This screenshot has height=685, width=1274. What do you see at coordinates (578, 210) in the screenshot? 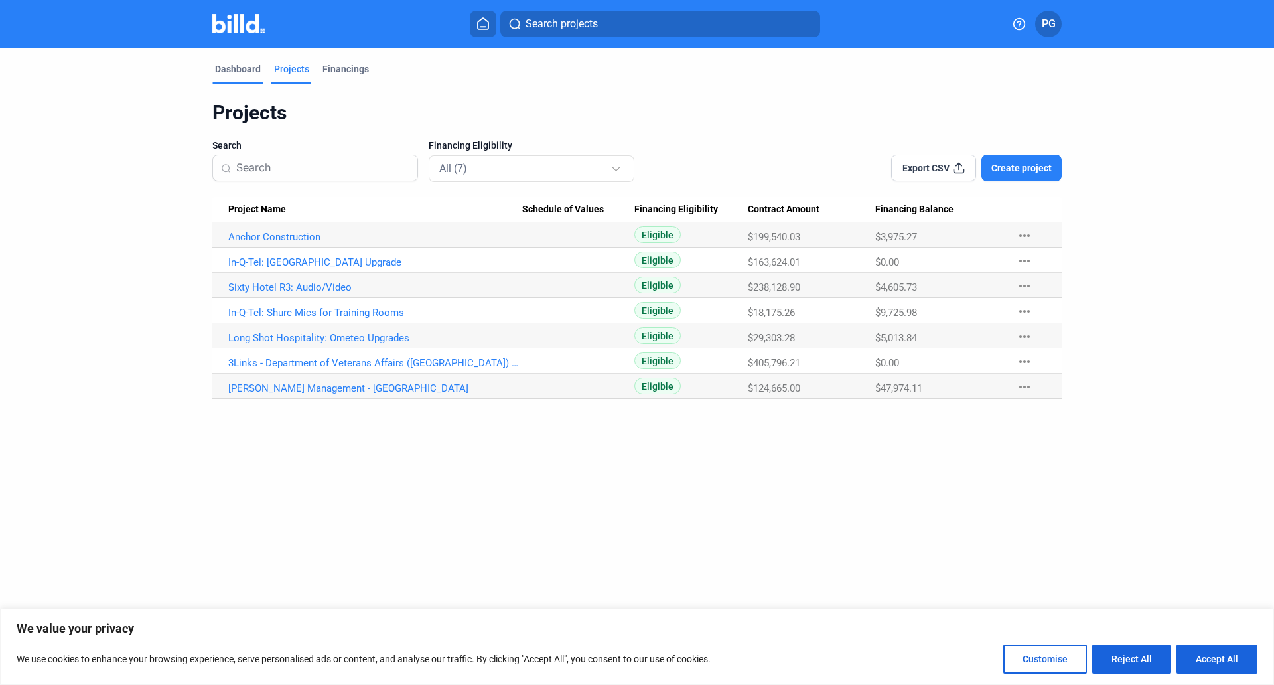
I see `div: Schedule of Values` at bounding box center [578, 210].